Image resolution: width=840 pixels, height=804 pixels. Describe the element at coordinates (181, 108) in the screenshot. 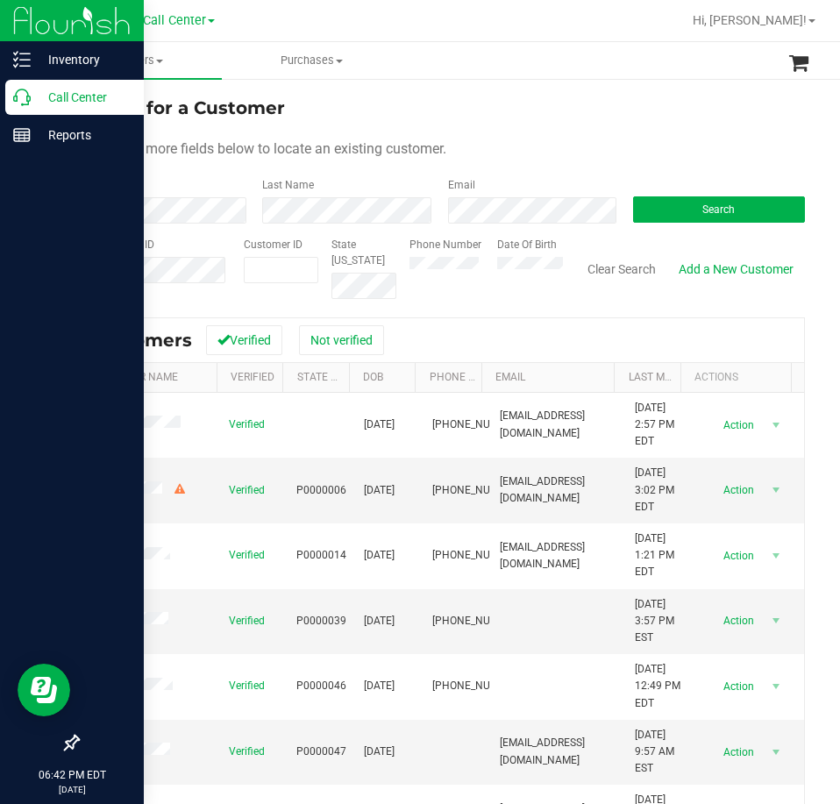

I see `span: Search for a Customer` at that location.